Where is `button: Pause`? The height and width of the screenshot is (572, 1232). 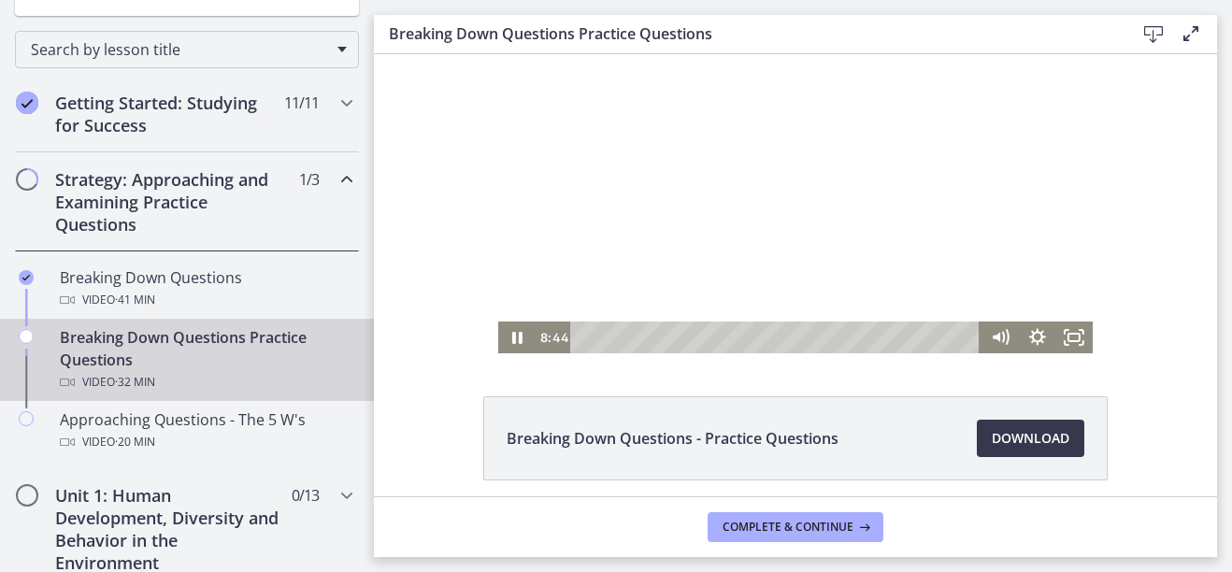
button: Pause is located at coordinates (143, 283).